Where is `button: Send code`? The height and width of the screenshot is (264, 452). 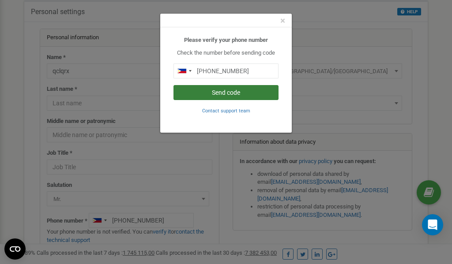 button: Send code is located at coordinates (226, 93).